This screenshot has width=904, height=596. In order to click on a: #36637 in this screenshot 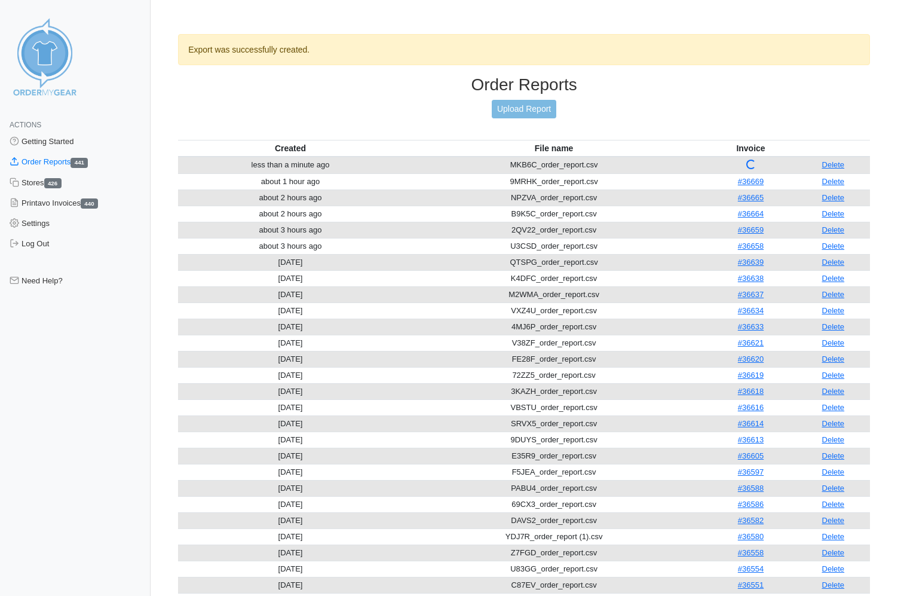, I will do `click(751, 294)`.